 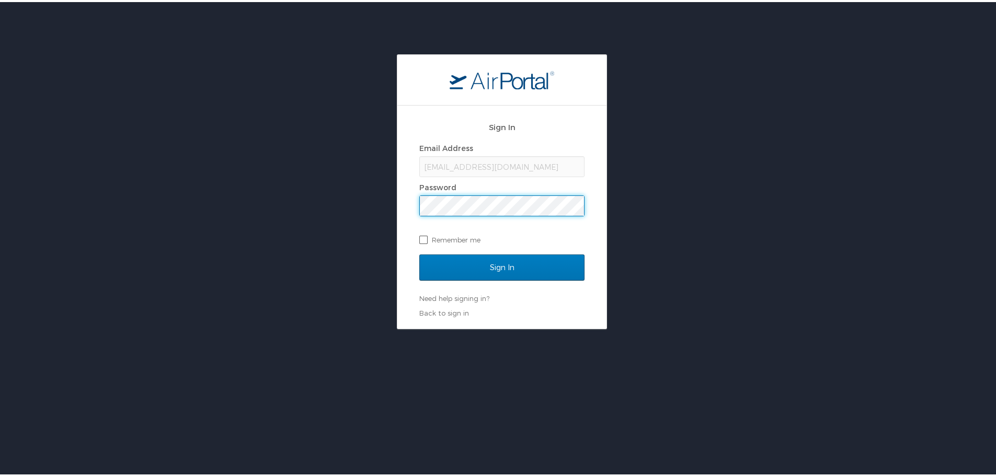 What do you see at coordinates (502, 125) in the screenshot?
I see `h2: Sign In` at bounding box center [502, 125].